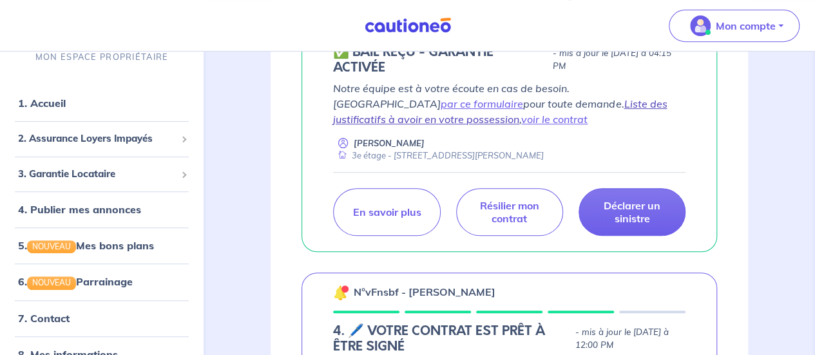  Describe the element at coordinates (79, 209) in the screenshot. I see `a: 4. Publier mes annonces` at that location.